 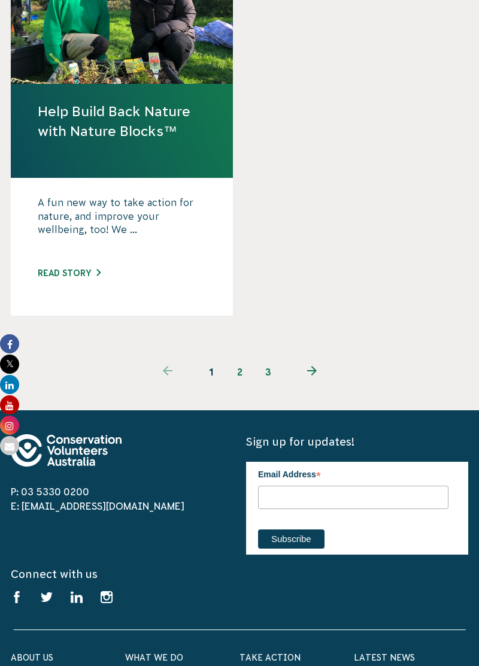 What do you see at coordinates (311, 372) in the screenshot?
I see `a: Next page` at bounding box center [311, 372].